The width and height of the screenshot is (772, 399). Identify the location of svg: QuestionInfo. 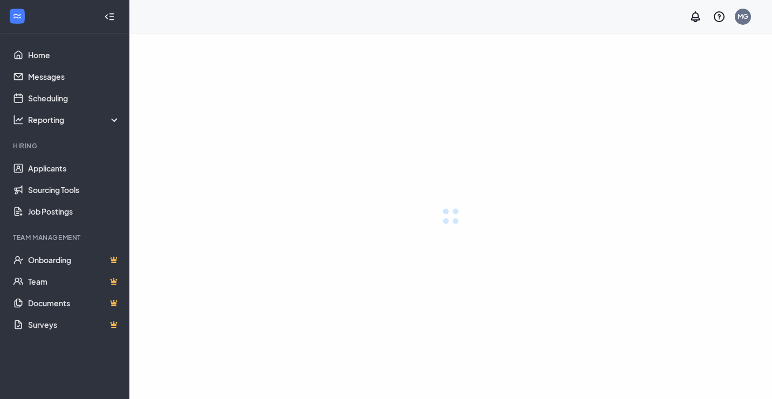
(719, 17).